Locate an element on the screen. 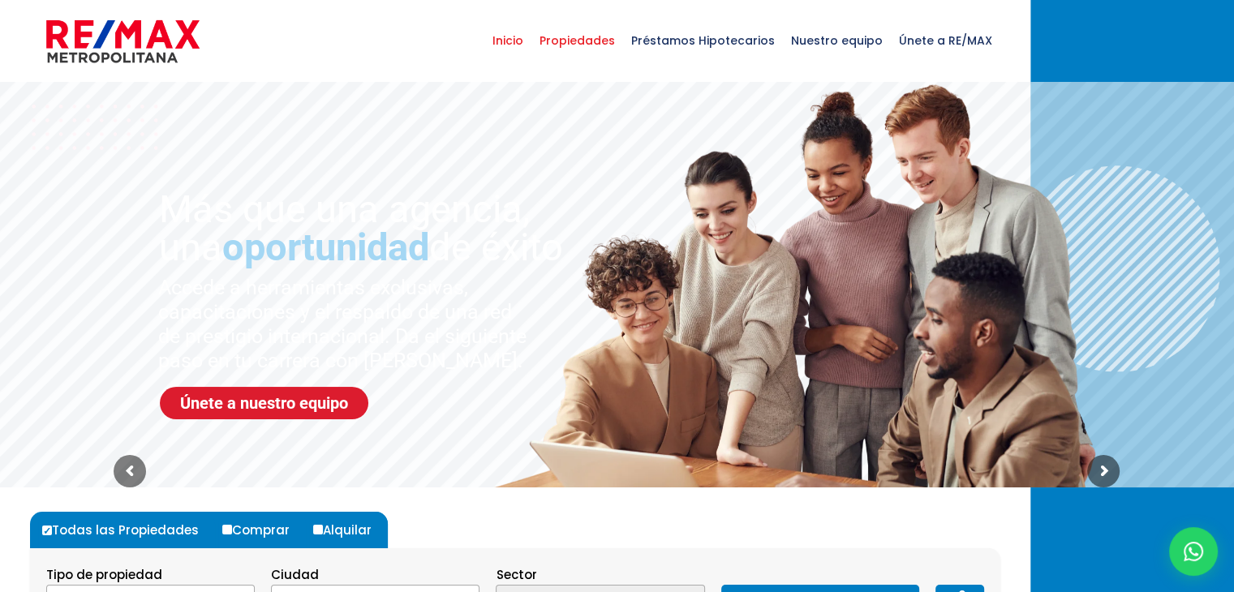  sr7-txt: Más que una agencia, una de éxito is located at coordinates (376, 228).